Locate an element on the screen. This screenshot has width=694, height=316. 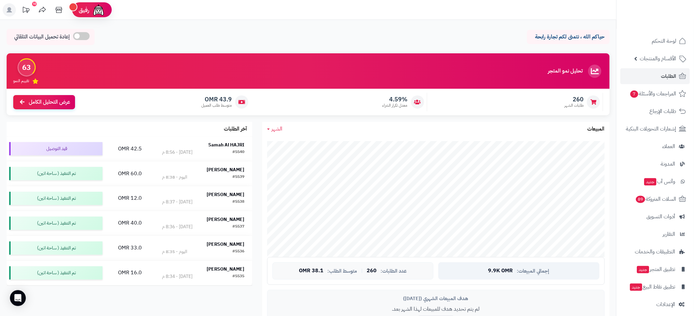
div: #5538 is located at coordinates (239, 202).